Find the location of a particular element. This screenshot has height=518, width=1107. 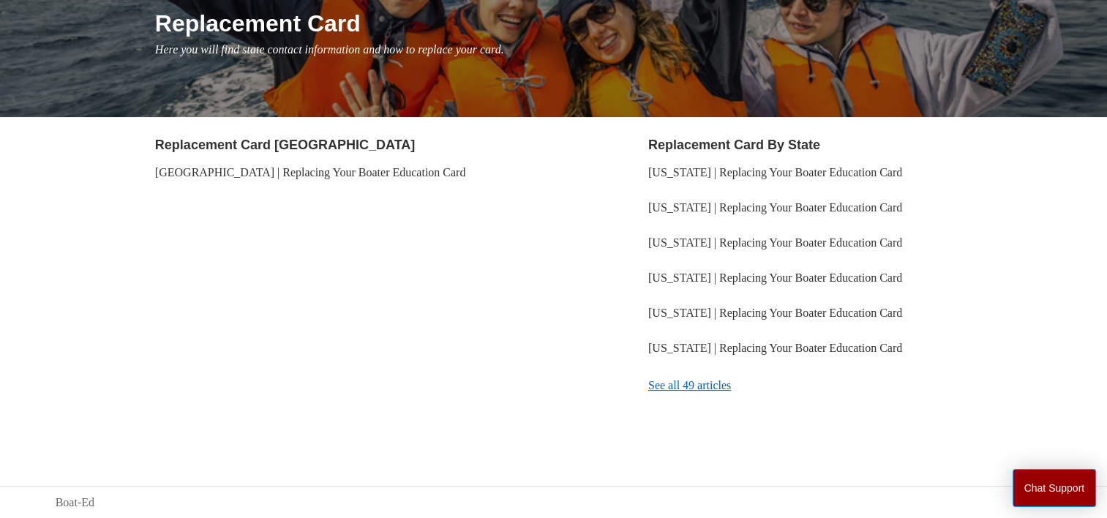

a: Boat-Ed is located at coordinates (75, 502).